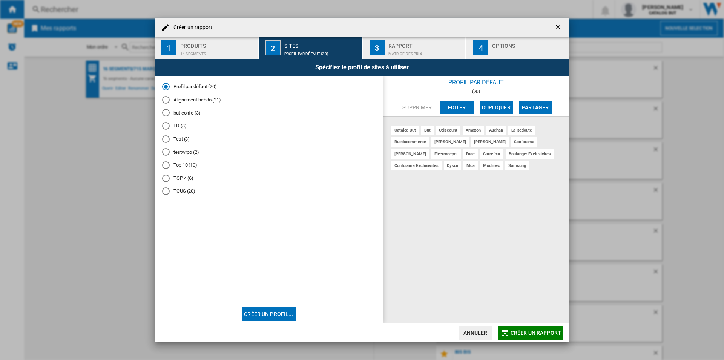 The height and width of the screenshot is (360, 724). What do you see at coordinates (522, 130) in the screenshot?
I see `div: la redoute` at bounding box center [522, 130].